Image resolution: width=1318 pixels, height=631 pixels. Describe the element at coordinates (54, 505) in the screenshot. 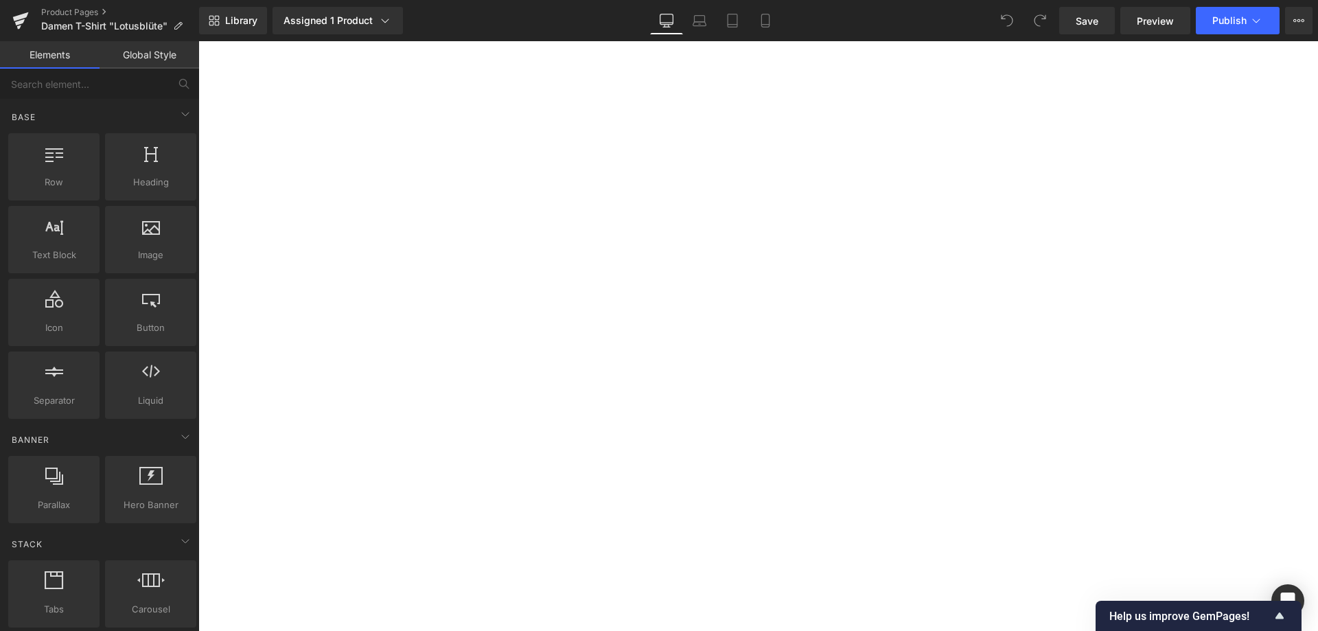

I see `span: Parallax` at that location.